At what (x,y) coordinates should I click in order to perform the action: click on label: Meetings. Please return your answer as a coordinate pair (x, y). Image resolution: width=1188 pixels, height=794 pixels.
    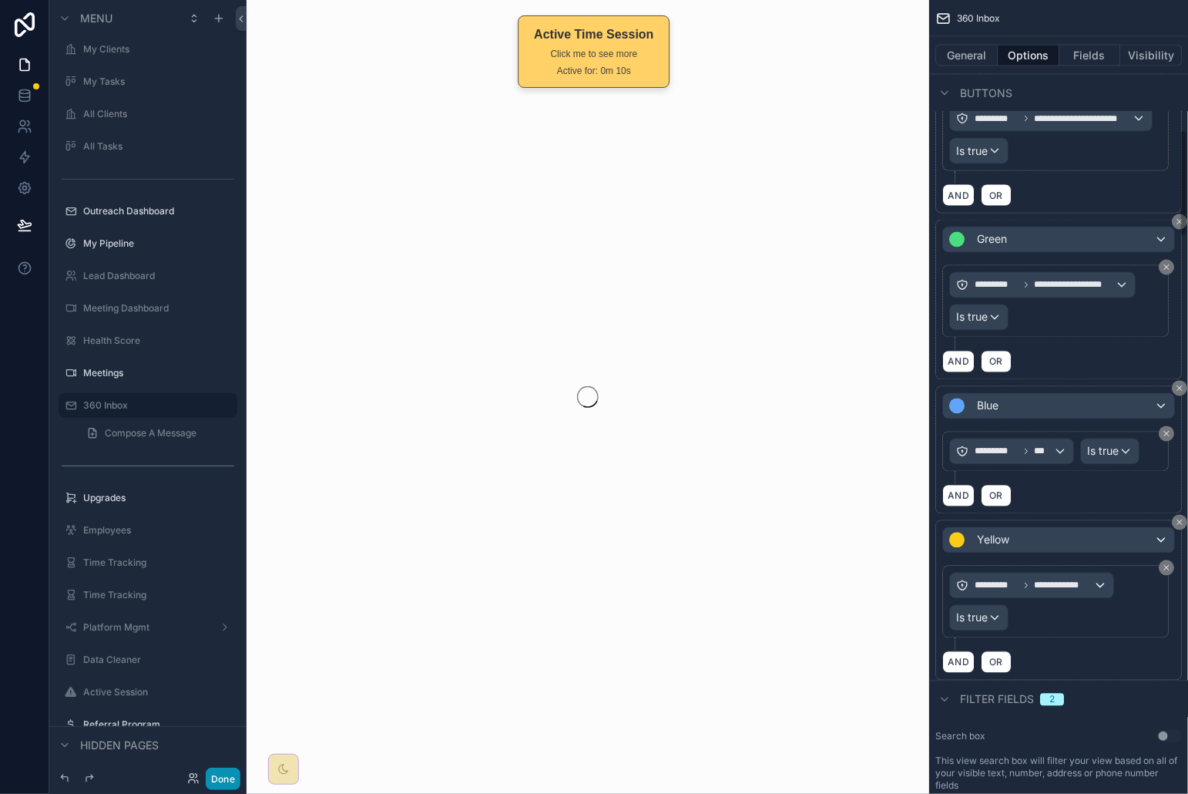
    Looking at the image, I should click on (159, 373).